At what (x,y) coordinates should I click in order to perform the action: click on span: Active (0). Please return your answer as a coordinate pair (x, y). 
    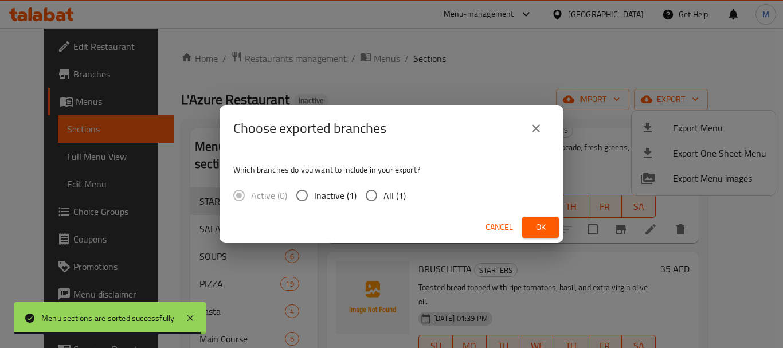
    Looking at the image, I should click on (269, 195).